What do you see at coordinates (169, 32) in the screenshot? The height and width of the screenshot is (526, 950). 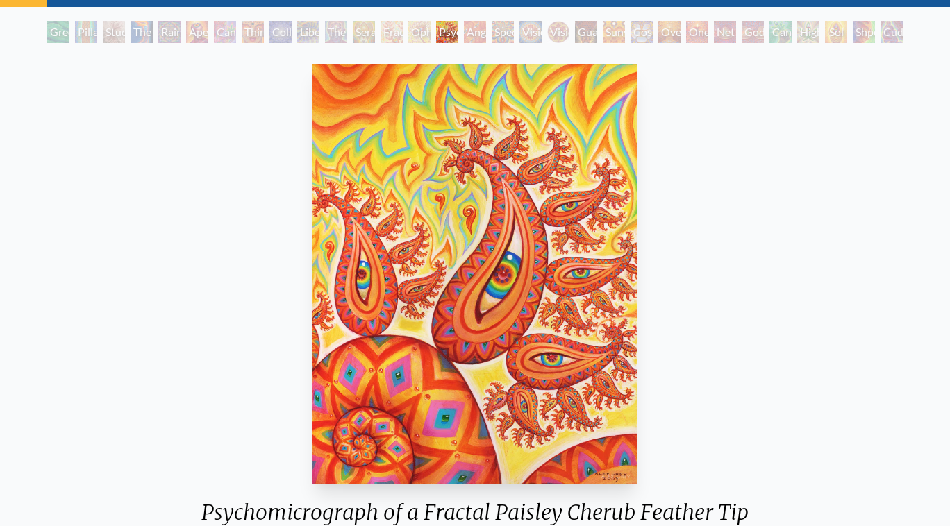 I see `div: Rainbow Eye Ripple` at bounding box center [169, 32].